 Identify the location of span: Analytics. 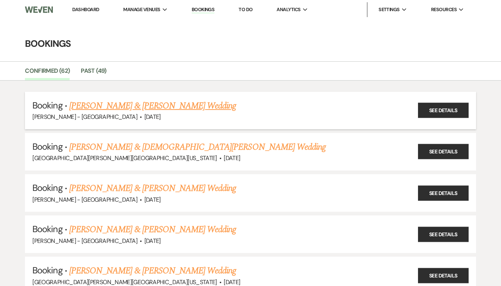
(288, 10).